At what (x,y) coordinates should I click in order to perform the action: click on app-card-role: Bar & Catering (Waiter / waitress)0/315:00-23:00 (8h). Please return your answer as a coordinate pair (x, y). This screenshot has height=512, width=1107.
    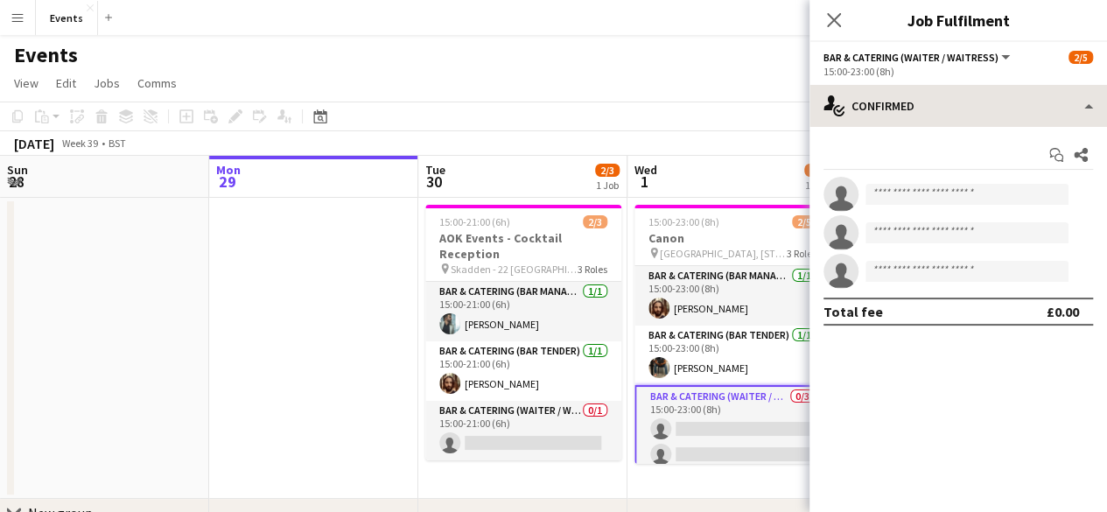
    Looking at the image, I should click on (732, 442).